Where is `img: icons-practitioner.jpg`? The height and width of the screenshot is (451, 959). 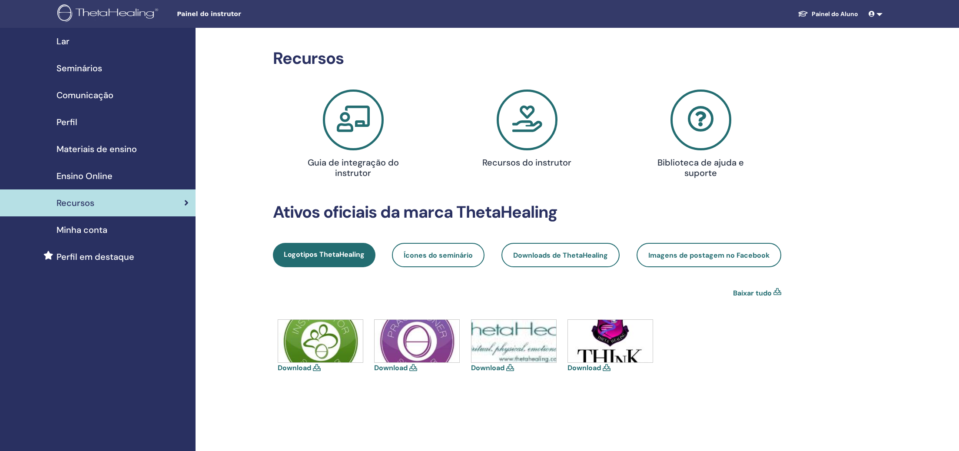 img: icons-practitioner.jpg is located at coordinates (417, 341).